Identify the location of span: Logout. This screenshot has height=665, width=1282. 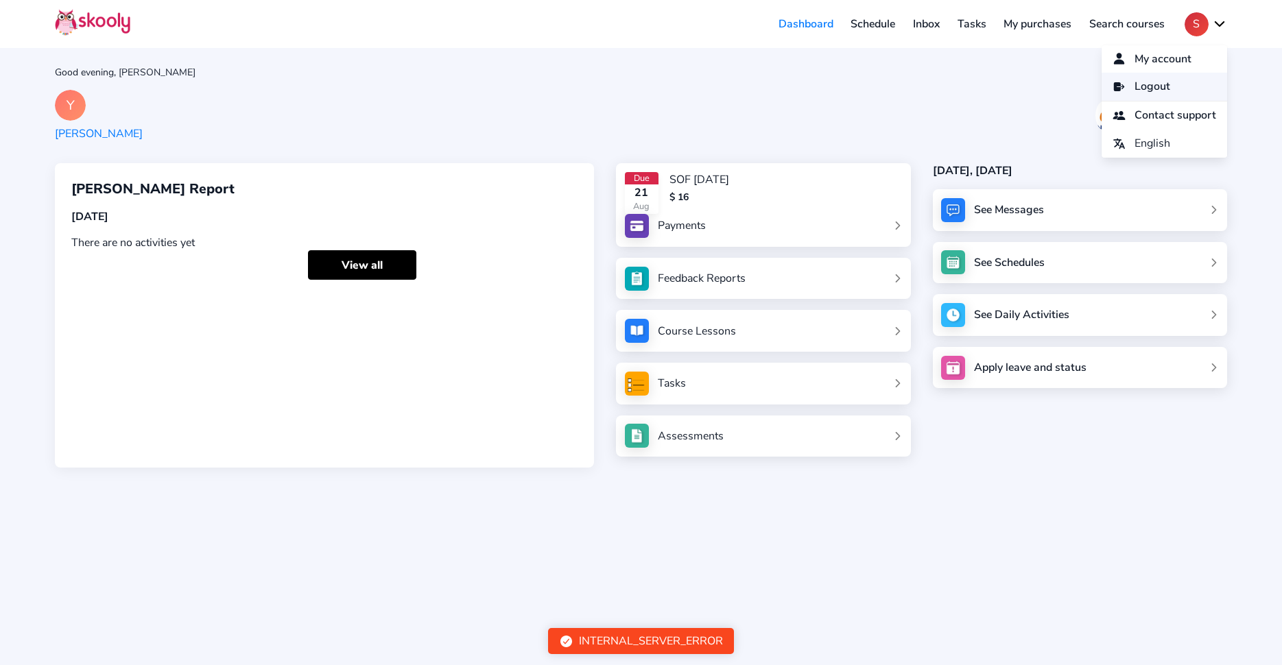
(1152, 86).